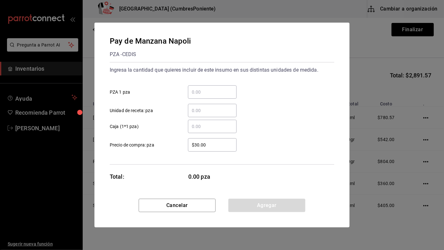 The image size is (444, 250). What do you see at coordinates (212, 126) in the screenshot?
I see `input: Caja (1*1 pza)` at bounding box center [212, 126].